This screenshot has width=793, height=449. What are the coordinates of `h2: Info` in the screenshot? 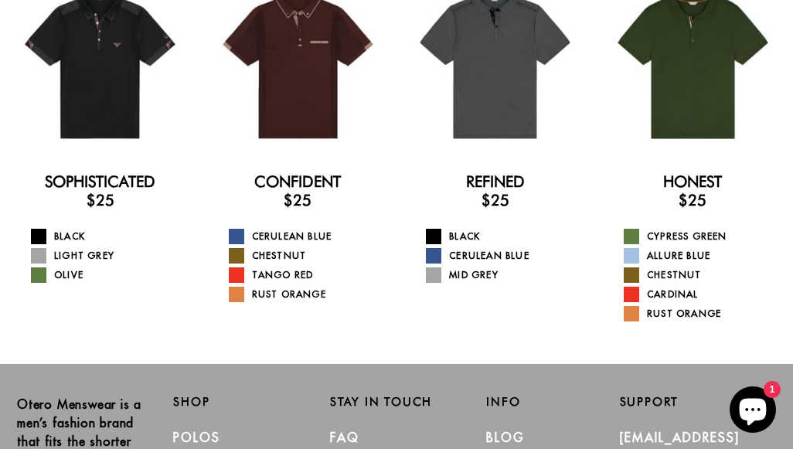 It's located at (553, 402).